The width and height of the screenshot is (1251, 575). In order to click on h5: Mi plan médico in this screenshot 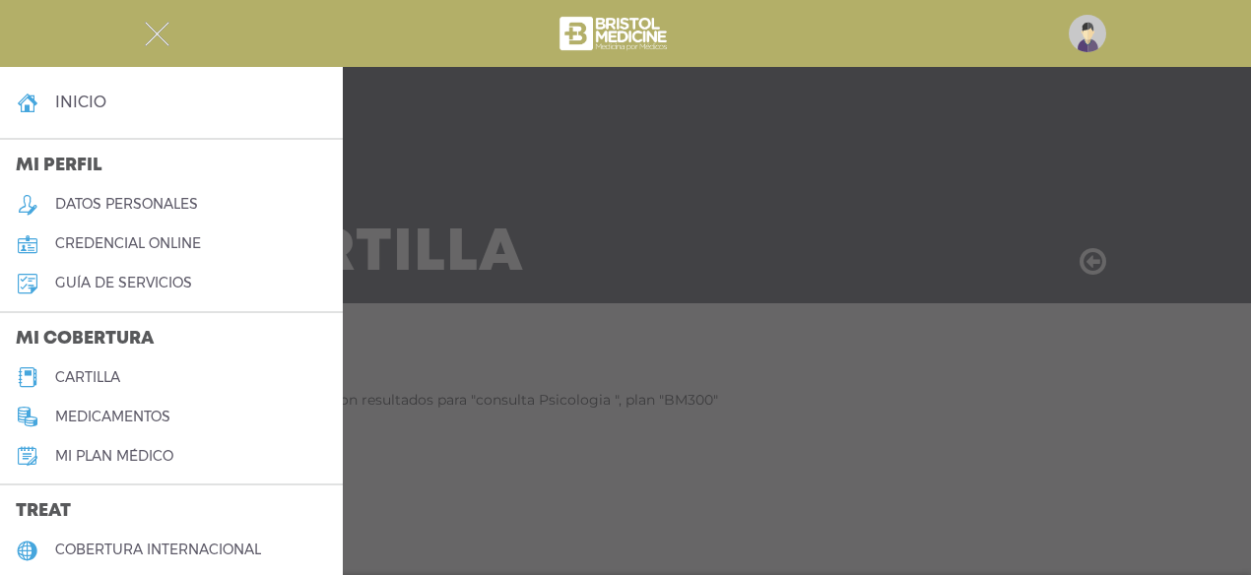, I will do `click(114, 456)`.